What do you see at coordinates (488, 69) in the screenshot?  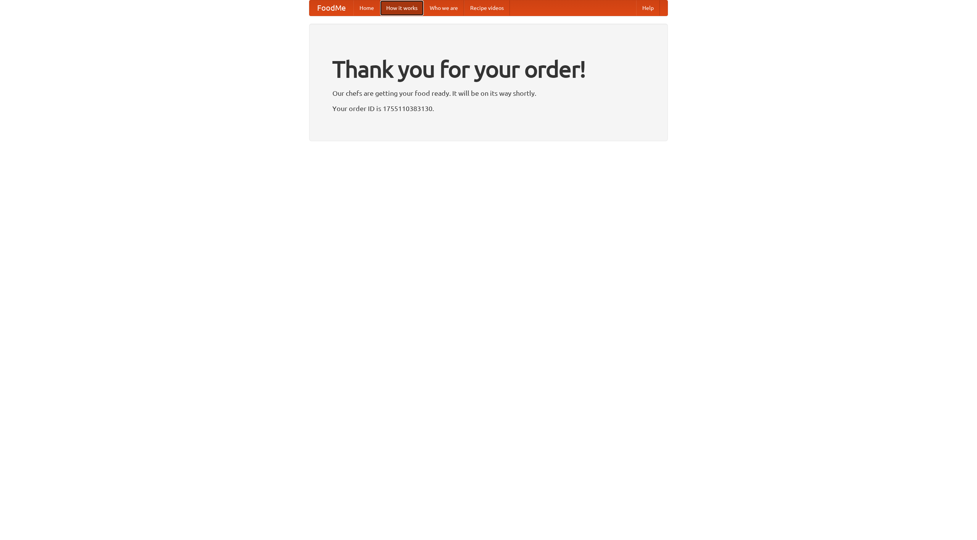 I see `h1: Thank you for your order!` at bounding box center [488, 69].